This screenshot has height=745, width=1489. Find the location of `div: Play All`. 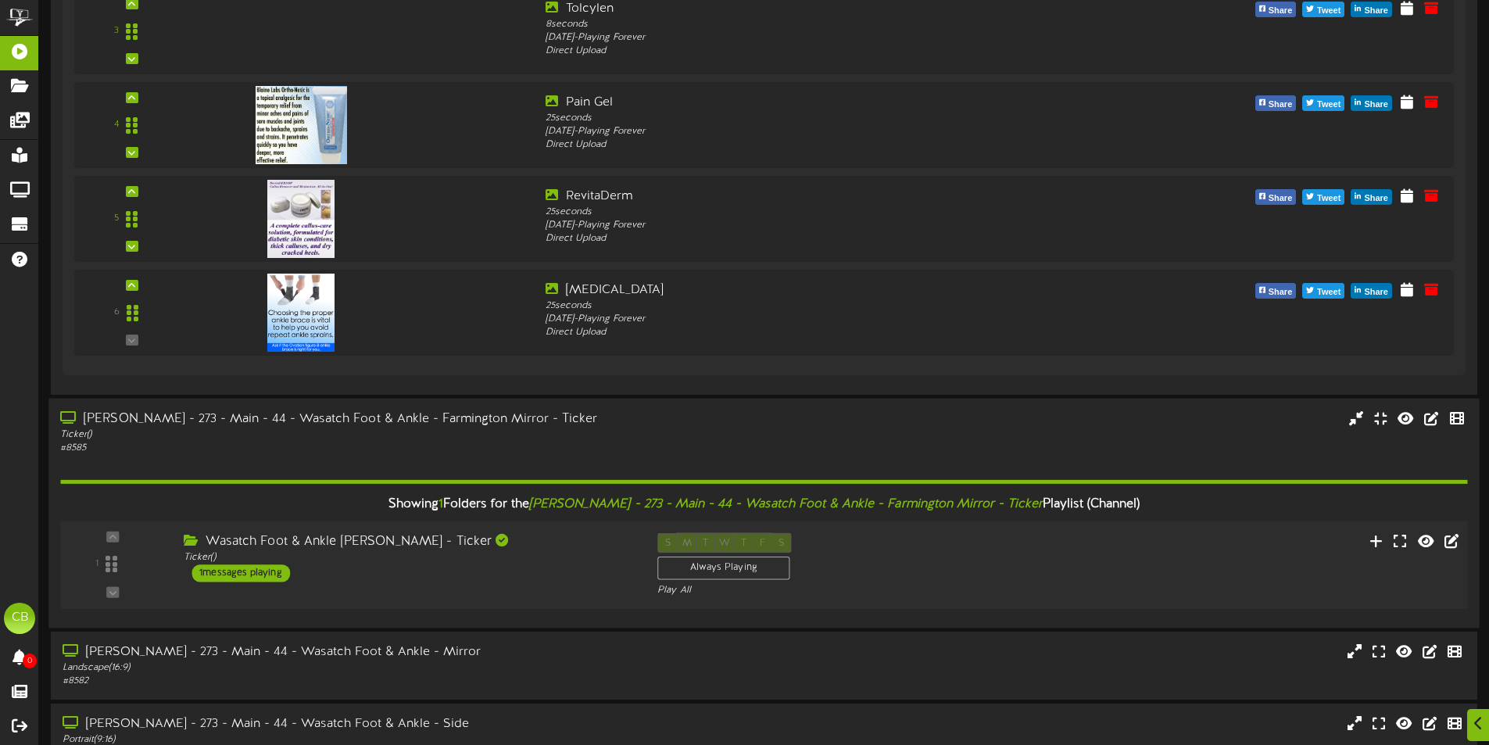

div: Play All is located at coordinates (823, 589).